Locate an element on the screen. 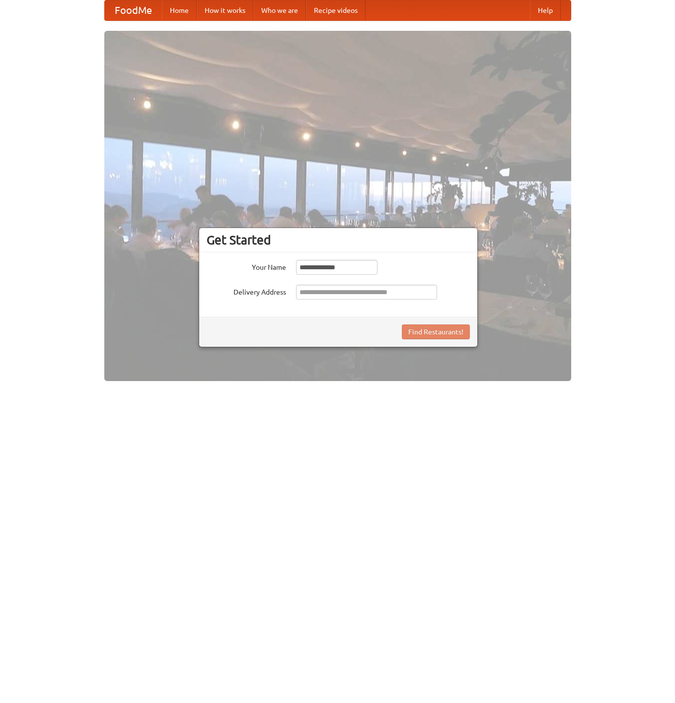 The height and width of the screenshot is (703, 675). a: Recipe videos is located at coordinates (336, 10).